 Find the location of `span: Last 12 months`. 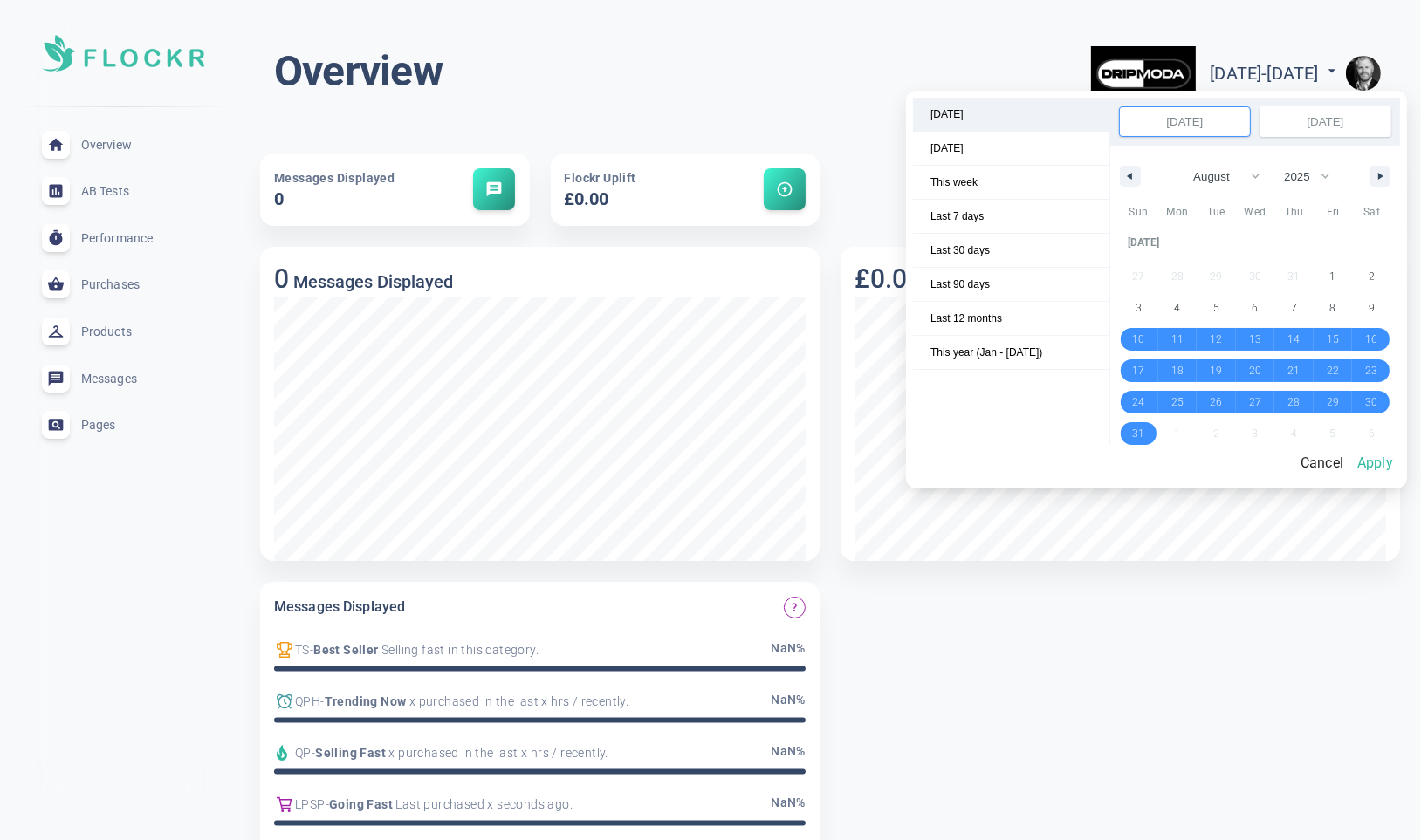

span: Last 12 months is located at coordinates (1011, 319).